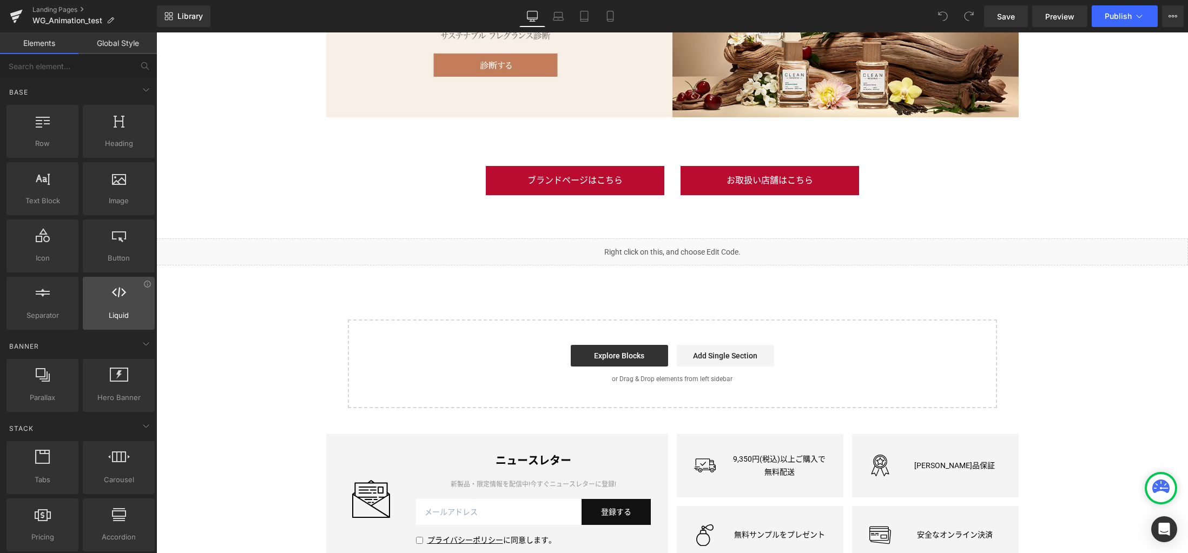 The height and width of the screenshot is (553, 1188). I want to click on span: Publish, so click(1118, 16).